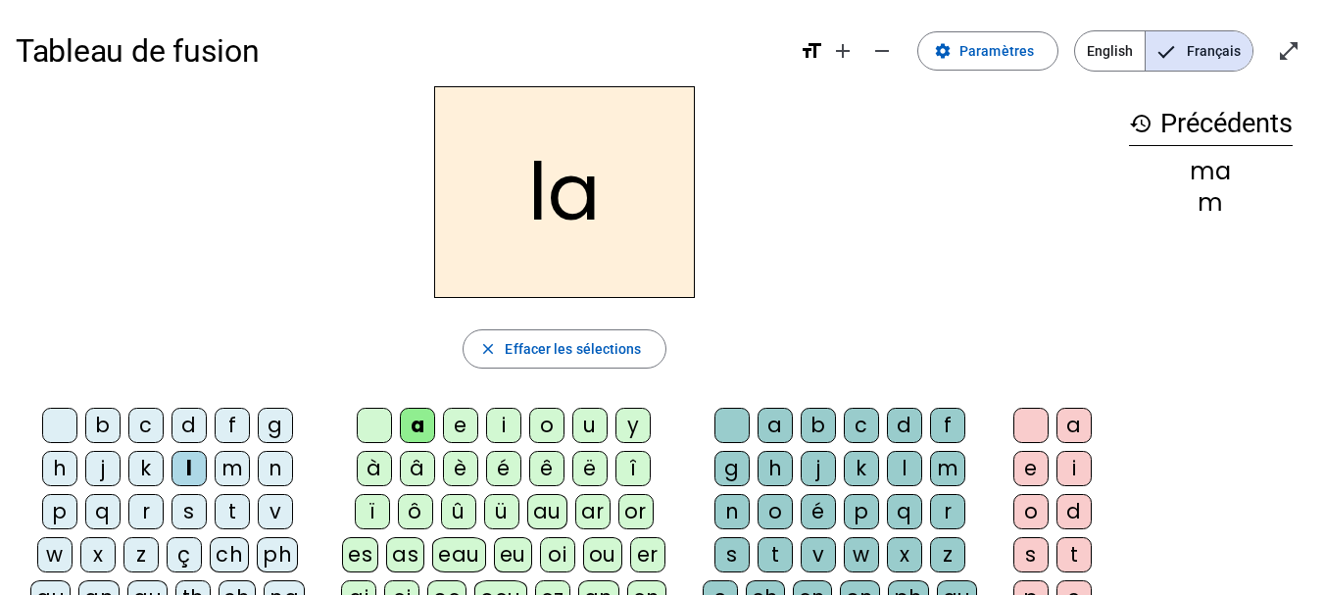  I want to click on div: à, so click(374, 468).